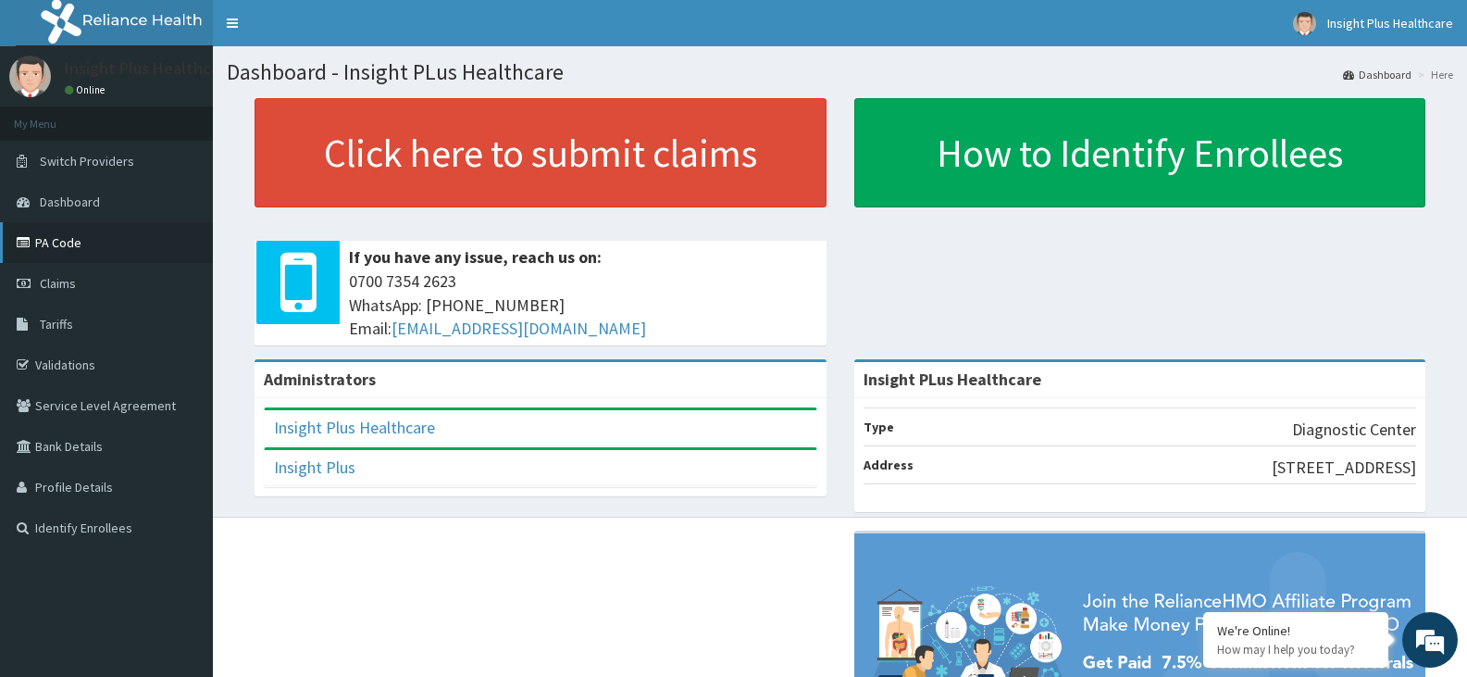 The image size is (1467, 677). Describe the element at coordinates (1296, 630) in the screenshot. I see `div: We're Online!` at that location.